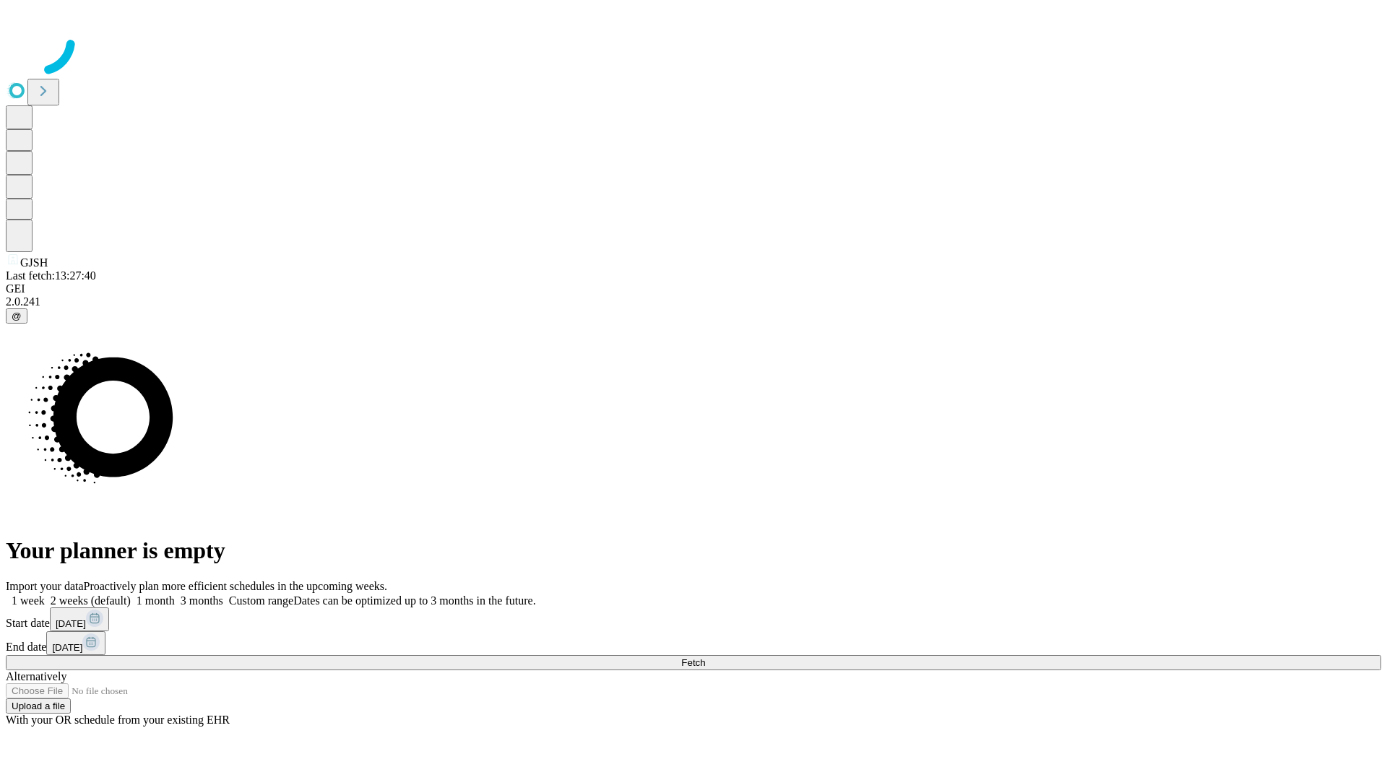  Describe the element at coordinates (36, 676) in the screenshot. I see `span: Alternatively` at that location.